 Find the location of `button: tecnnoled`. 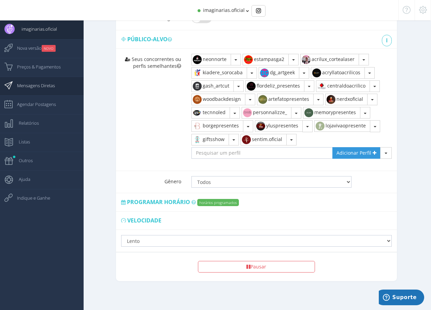

button: tecnnoled is located at coordinates (210, 113).